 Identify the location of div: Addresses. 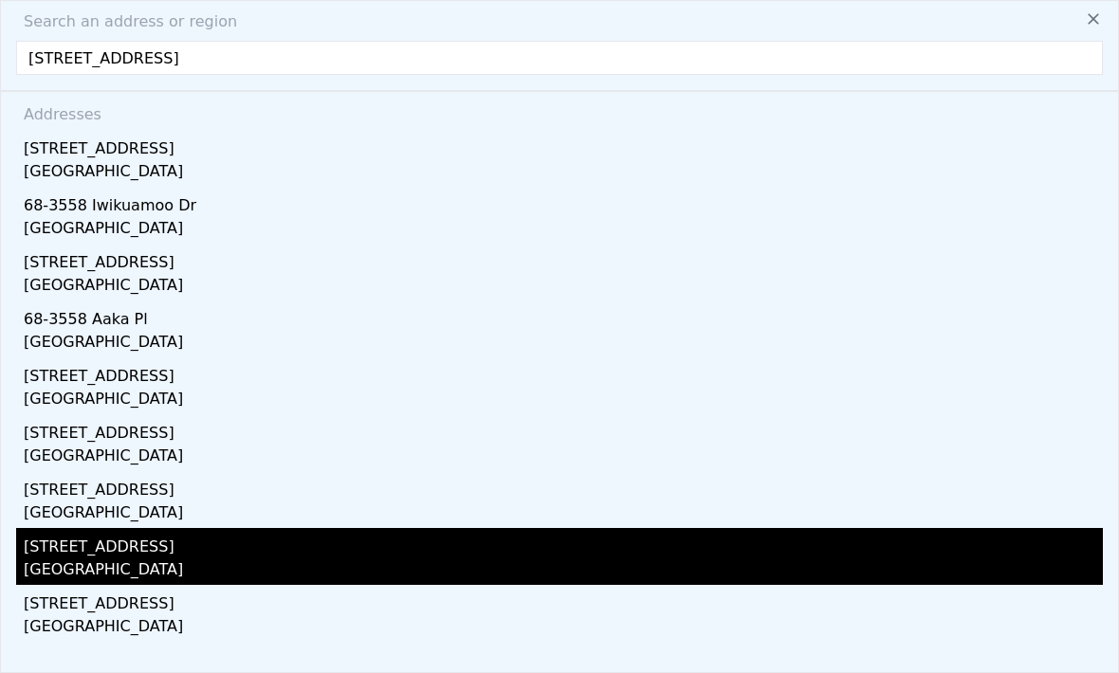
(559, 111).